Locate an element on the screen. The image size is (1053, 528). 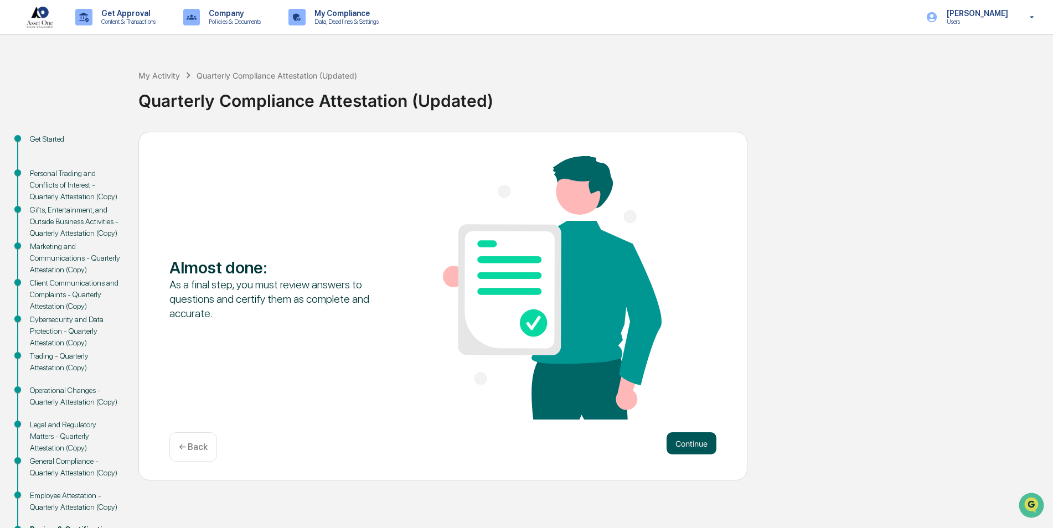
div: We're available if you need us! is located at coordinates (89, 100).